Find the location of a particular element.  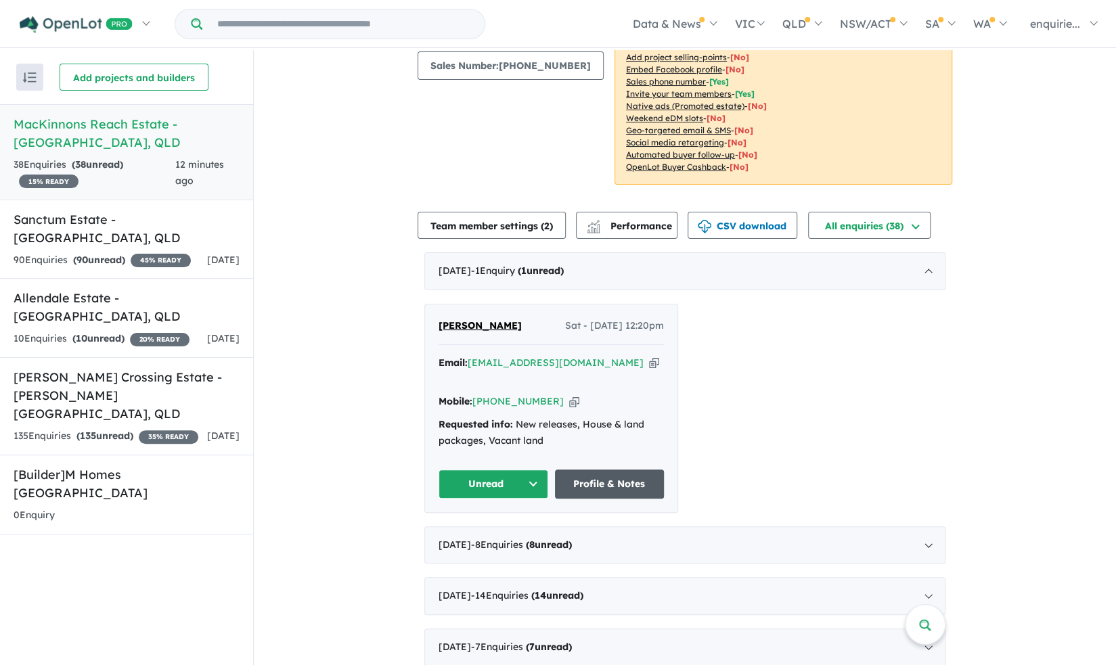

span: enquirie... is located at coordinates (1055, 24).